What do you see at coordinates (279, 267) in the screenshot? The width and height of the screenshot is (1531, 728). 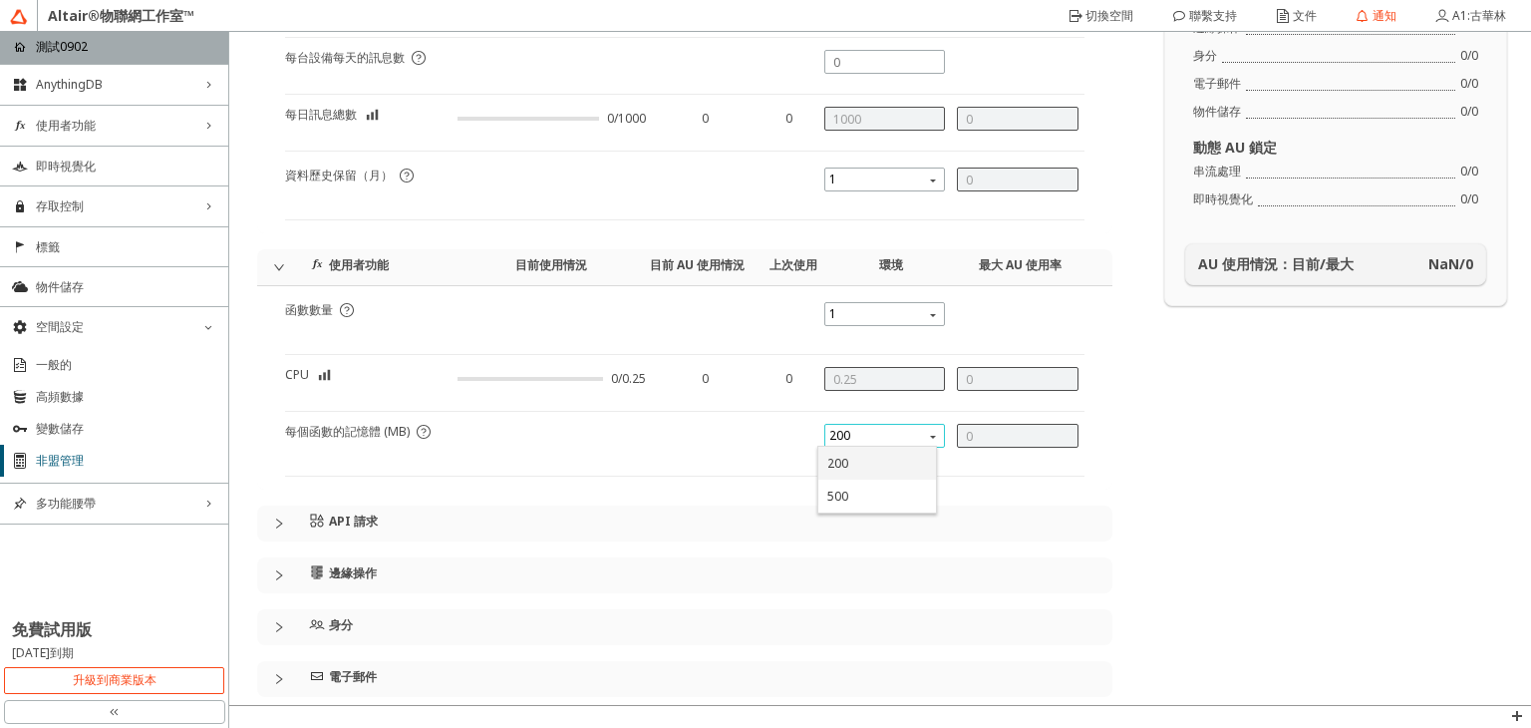 I see `span: expanded` at bounding box center [279, 267].